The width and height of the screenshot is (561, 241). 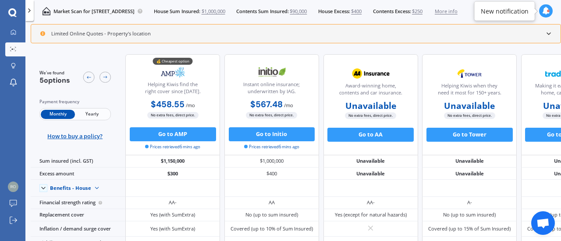 I want to click on div: Instant online insurance; underwritten by IAG., so click(x=272, y=90).